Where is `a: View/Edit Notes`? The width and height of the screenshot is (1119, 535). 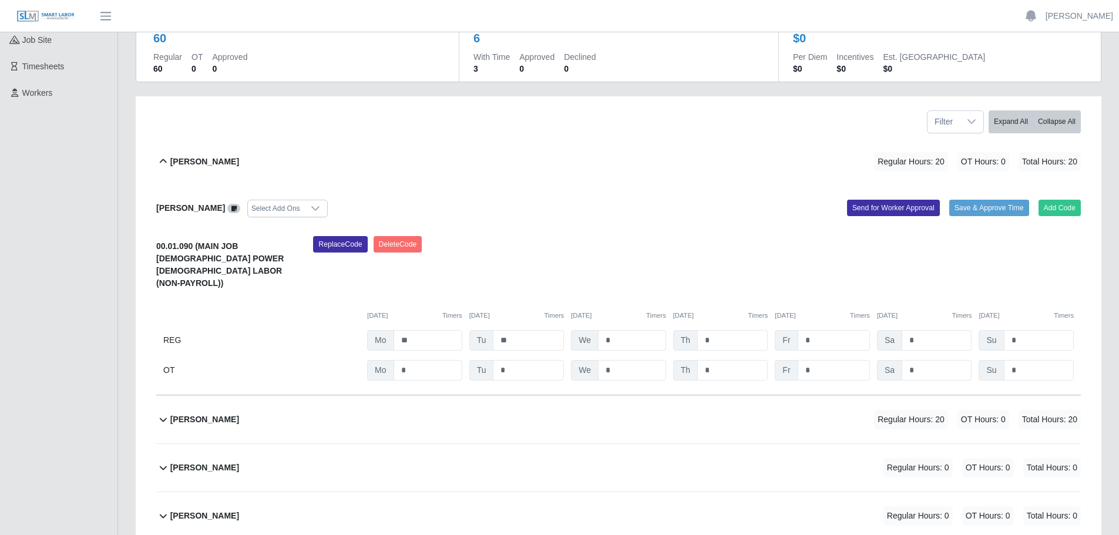 a: View/Edit Notes is located at coordinates (234, 208).